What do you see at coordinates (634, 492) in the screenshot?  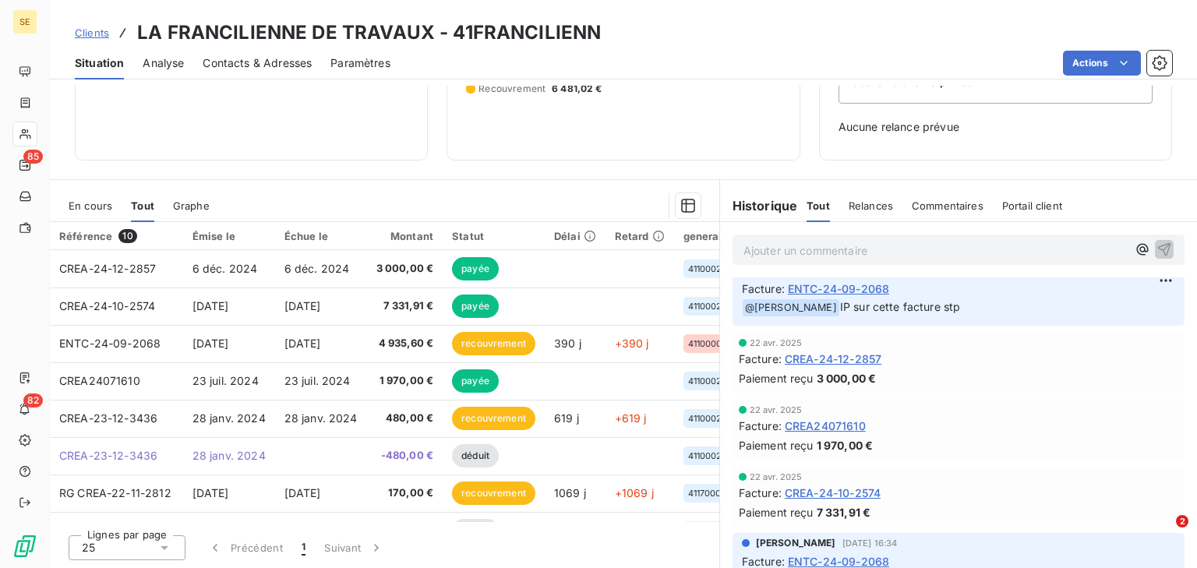 I see `span: +1069 j` at bounding box center [634, 492].